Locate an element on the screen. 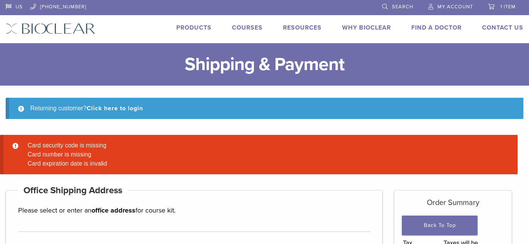 The height and width of the screenshot is (244, 529). p: Please select or enter an for course kit. is located at coordinates (194, 210).